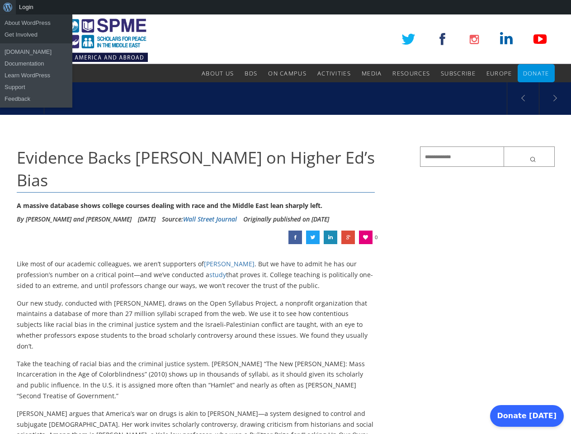 The height and width of the screenshot is (434, 571). I want to click on a: Europe, so click(499, 73).